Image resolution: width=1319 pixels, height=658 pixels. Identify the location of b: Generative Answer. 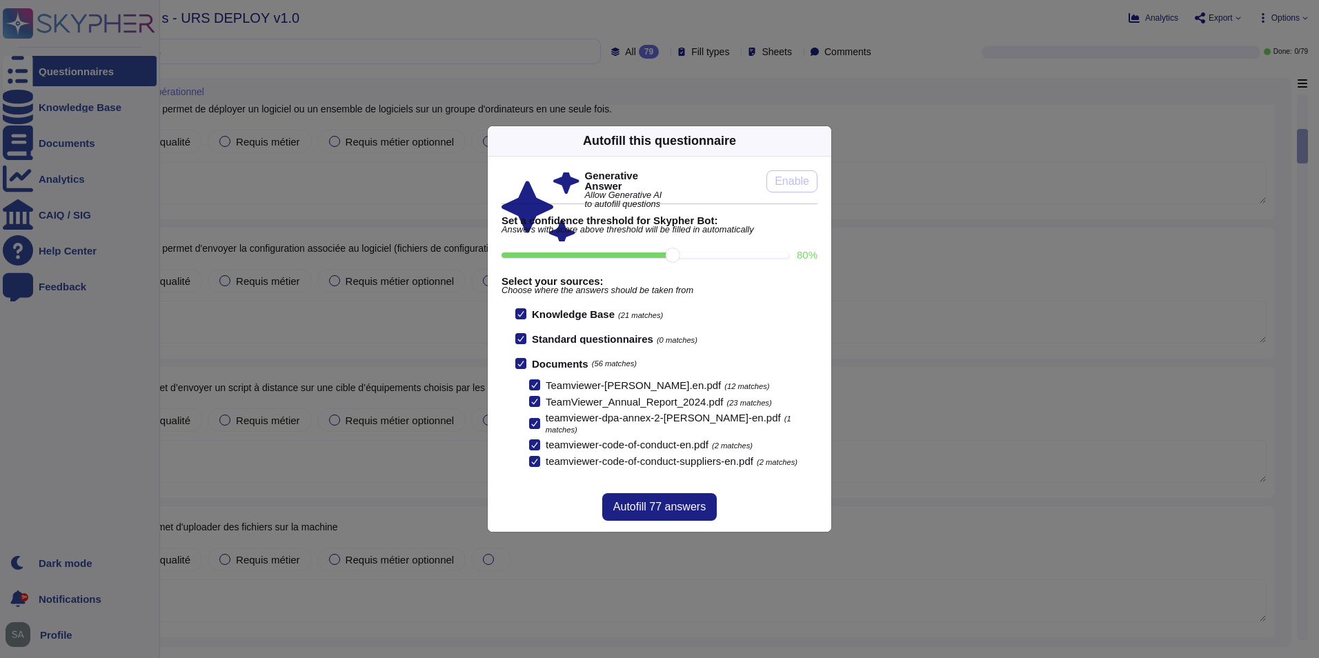
(624, 181).